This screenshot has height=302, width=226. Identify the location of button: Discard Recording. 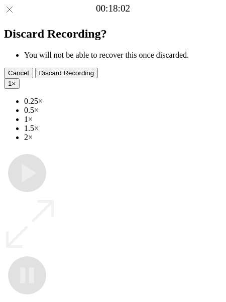
(67, 73).